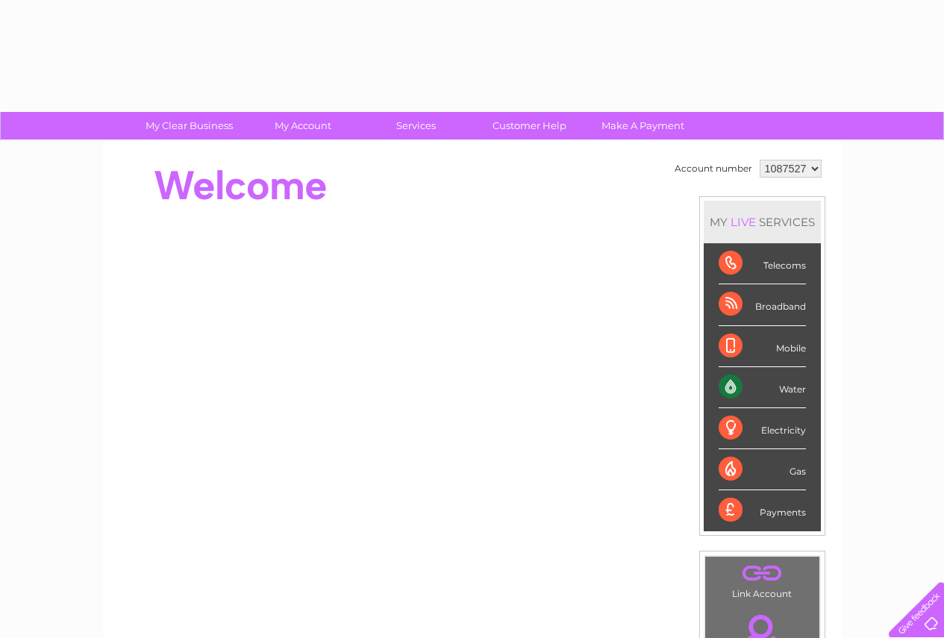 This screenshot has width=944, height=638. I want to click on div: Gas, so click(762, 470).